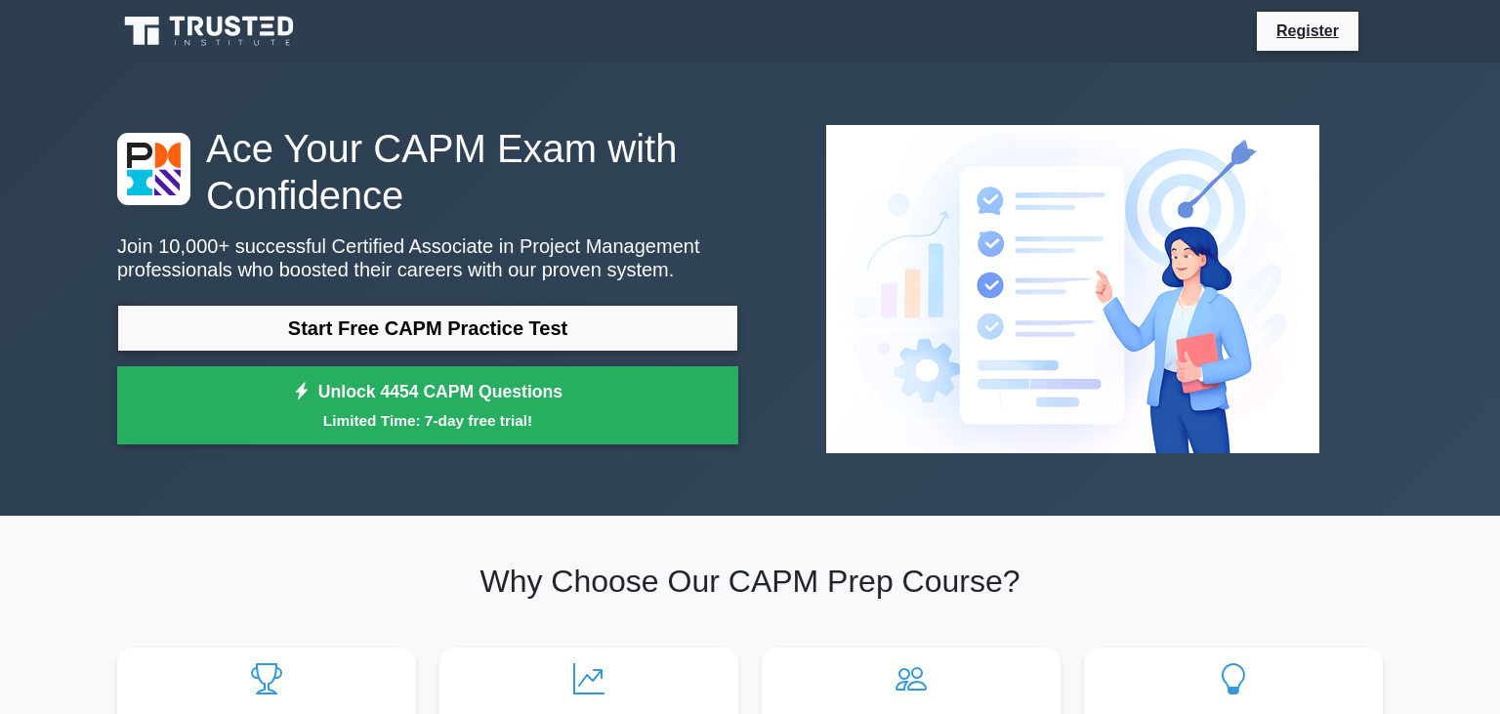 Image resolution: width=1500 pixels, height=714 pixels. Describe the element at coordinates (428, 405) in the screenshot. I see `a: Unlock 4454 CAPM QuestionsLimited Time: 7-day free trial!` at that location.